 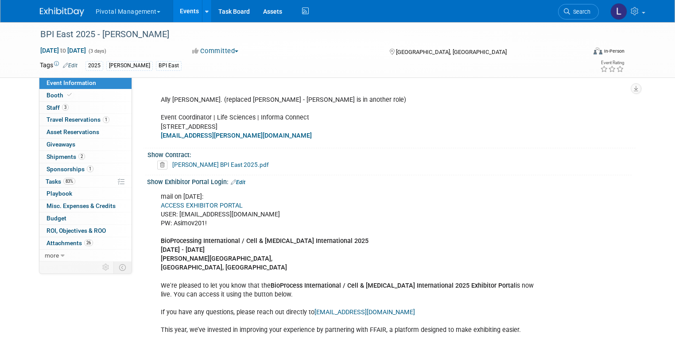 What do you see at coordinates (85, 206) in the screenshot?
I see `a: Misc. Expenses & Credits` at bounding box center [85, 206].